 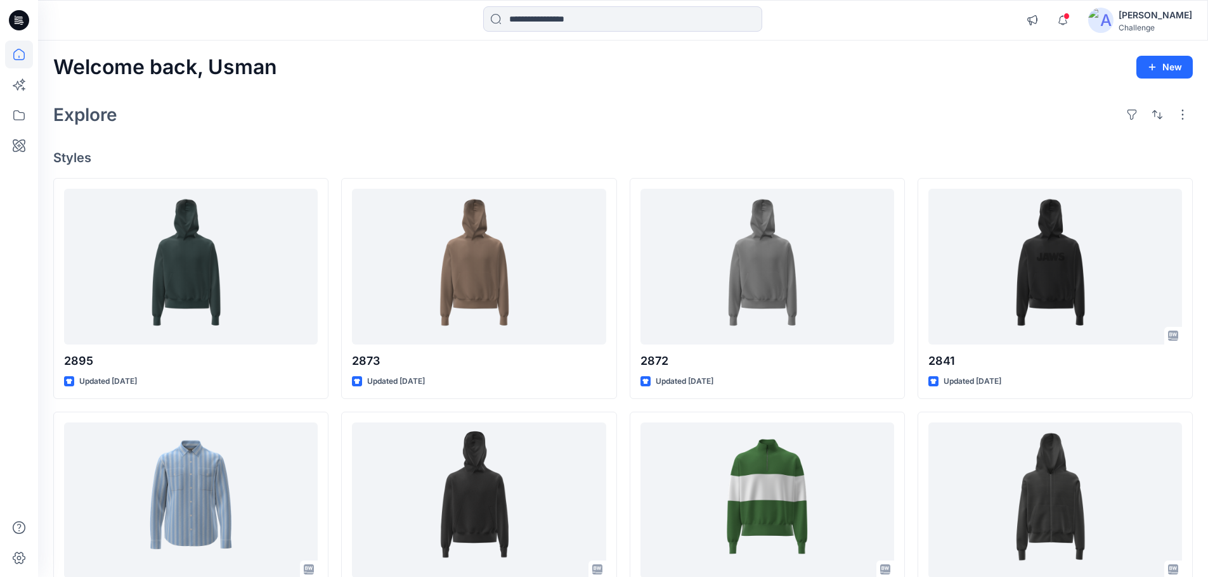 What do you see at coordinates (622, 158) in the screenshot?
I see `h4: Styles` at bounding box center [622, 158].